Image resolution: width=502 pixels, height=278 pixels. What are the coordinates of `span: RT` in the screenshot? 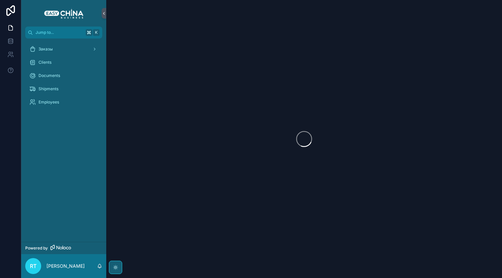 It's located at (33, 266).